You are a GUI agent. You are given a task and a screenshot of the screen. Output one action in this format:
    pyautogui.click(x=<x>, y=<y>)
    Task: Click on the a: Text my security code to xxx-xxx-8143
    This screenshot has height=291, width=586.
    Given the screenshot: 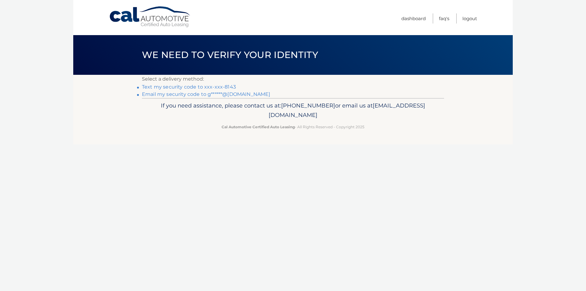 What is the action you would take?
    pyautogui.click(x=189, y=87)
    